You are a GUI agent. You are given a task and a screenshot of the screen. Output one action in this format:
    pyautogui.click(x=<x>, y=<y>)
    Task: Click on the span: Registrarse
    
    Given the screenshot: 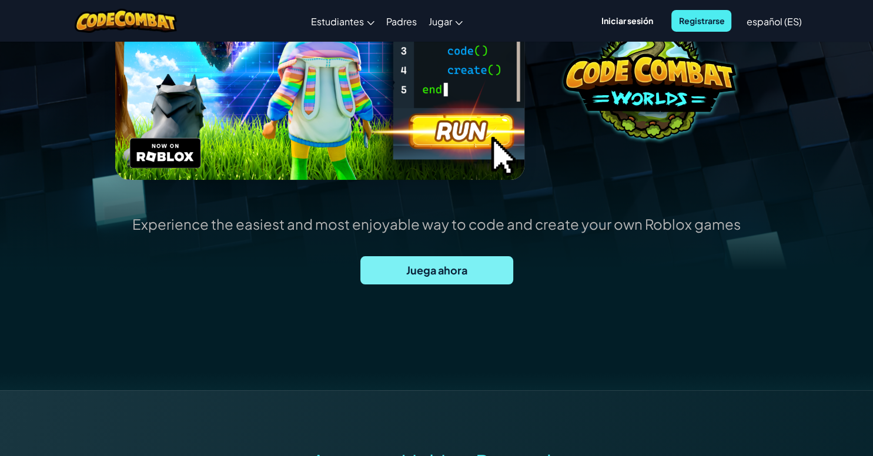 What is the action you would take?
    pyautogui.click(x=702, y=21)
    